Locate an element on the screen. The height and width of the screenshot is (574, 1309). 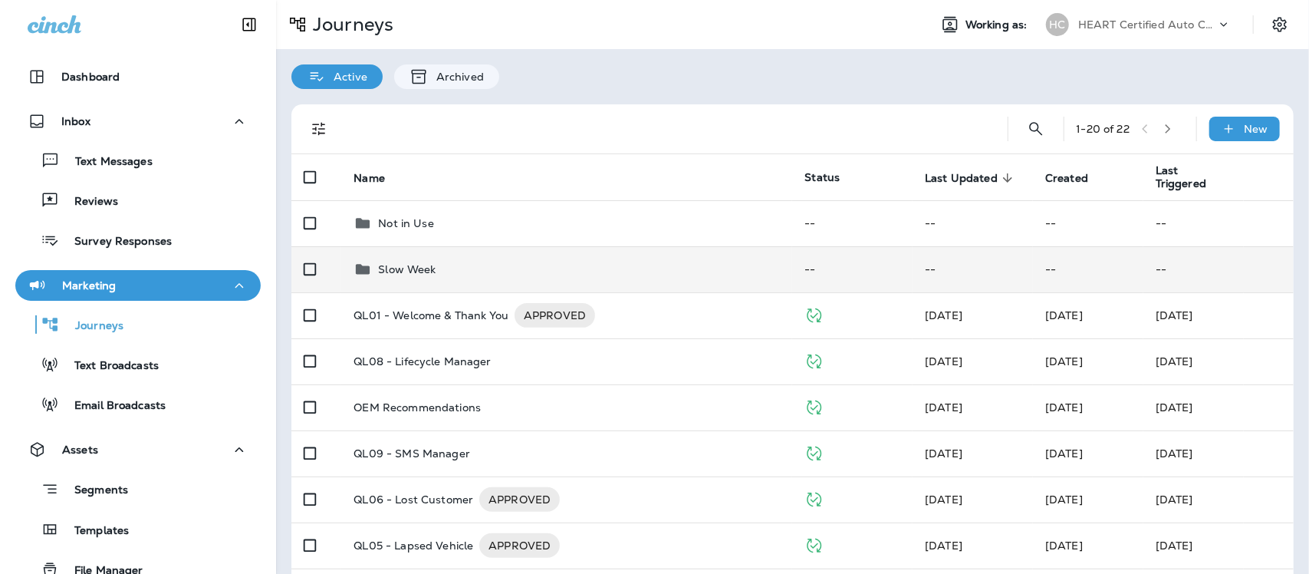
p: Assets is located at coordinates (80, 449).